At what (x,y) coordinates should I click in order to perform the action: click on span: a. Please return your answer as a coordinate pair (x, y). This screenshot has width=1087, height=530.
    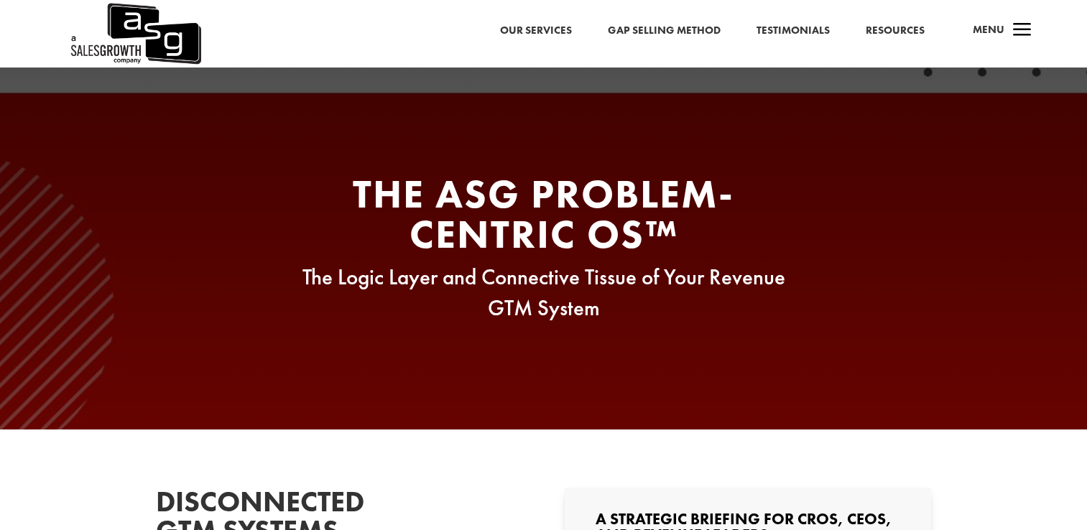
    Looking at the image, I should click on (1022, 31).